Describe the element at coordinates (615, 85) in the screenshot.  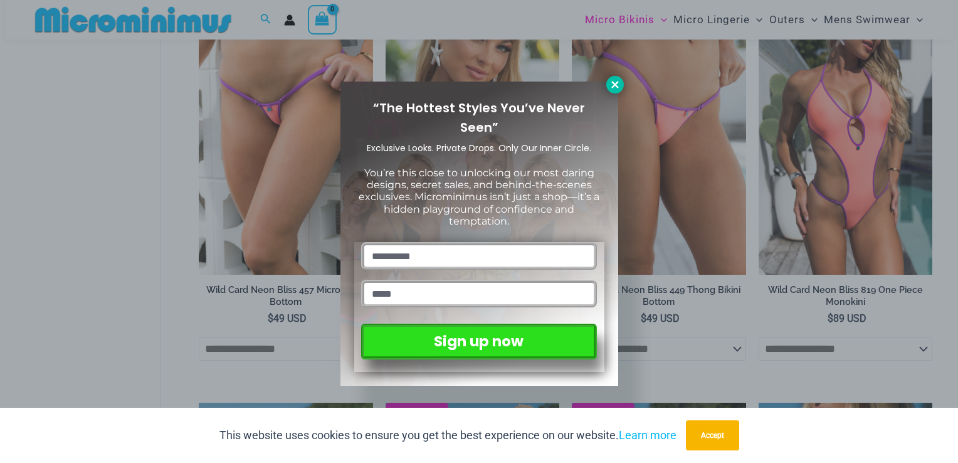
I see `button: Close` at that location.